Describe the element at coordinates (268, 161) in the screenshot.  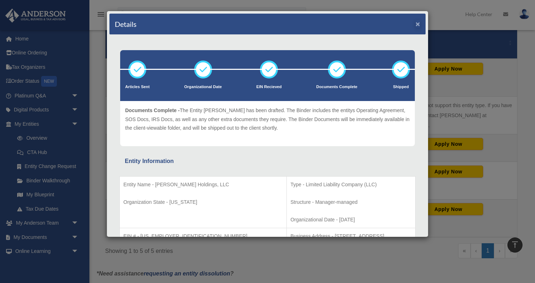
I see `div: Entity Information` at that location.